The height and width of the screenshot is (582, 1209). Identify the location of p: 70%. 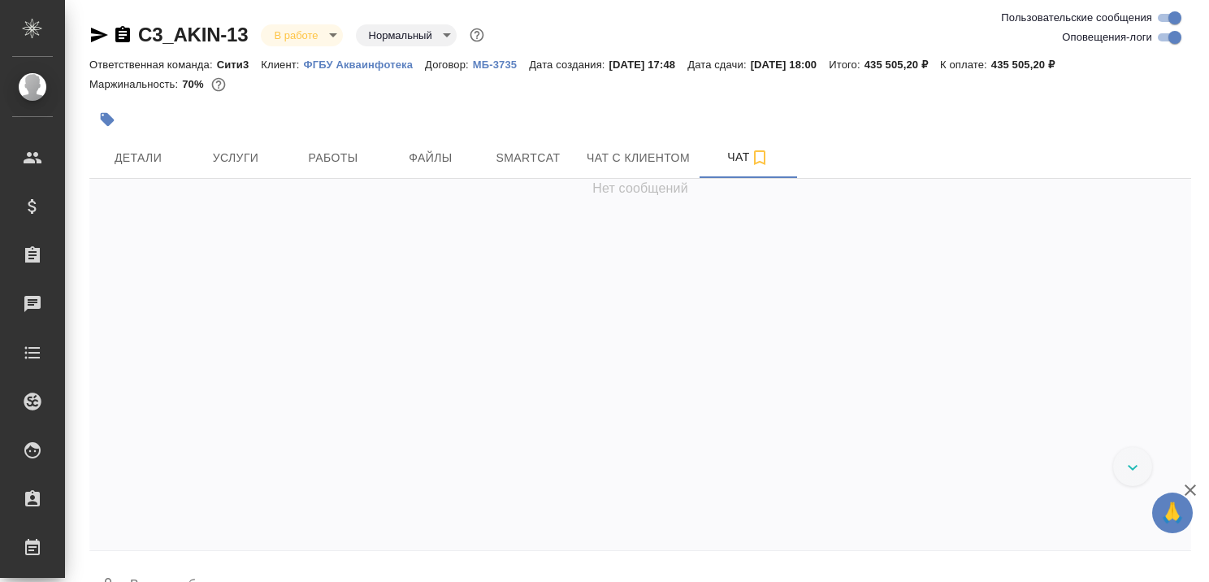
(194, 84).